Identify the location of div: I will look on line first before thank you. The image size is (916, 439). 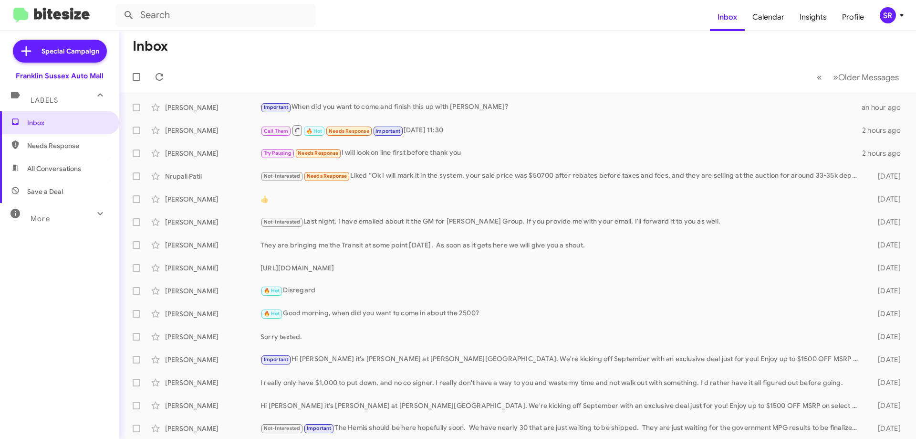
(561, 153).